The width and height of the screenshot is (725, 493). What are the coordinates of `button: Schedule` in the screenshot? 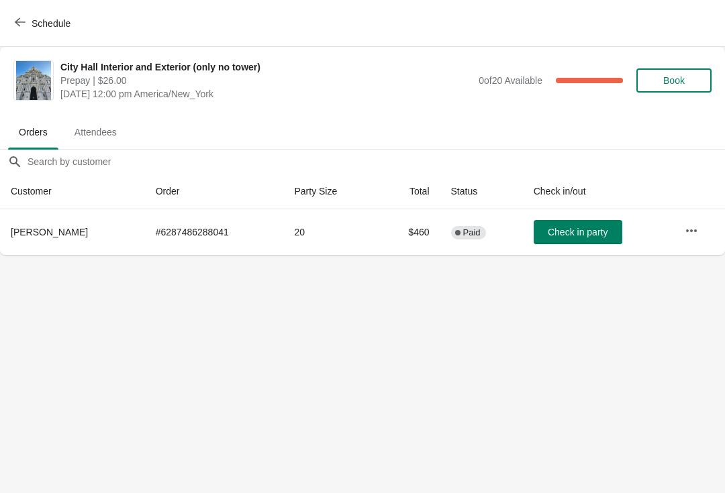 It's located at (44, 23).